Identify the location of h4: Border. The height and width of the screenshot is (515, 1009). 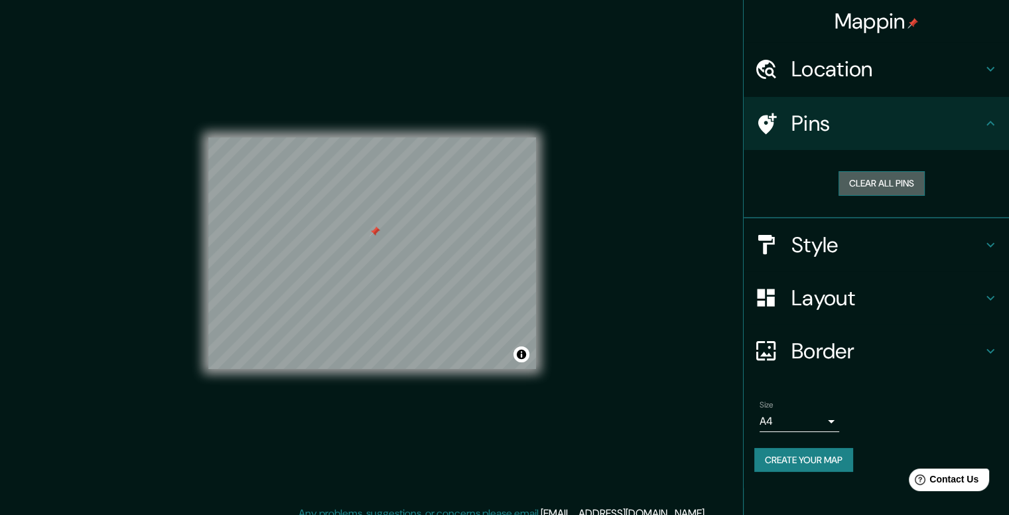
(887, 351).